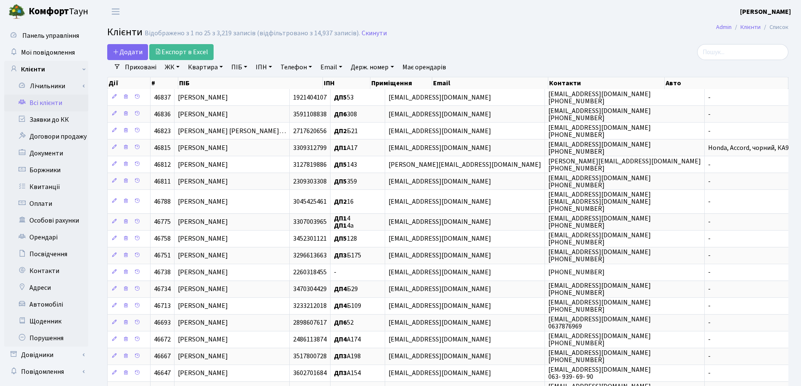 The height and width of the screenshot is (386, 801). I want to click on b: ДП4, so click(340, 290).